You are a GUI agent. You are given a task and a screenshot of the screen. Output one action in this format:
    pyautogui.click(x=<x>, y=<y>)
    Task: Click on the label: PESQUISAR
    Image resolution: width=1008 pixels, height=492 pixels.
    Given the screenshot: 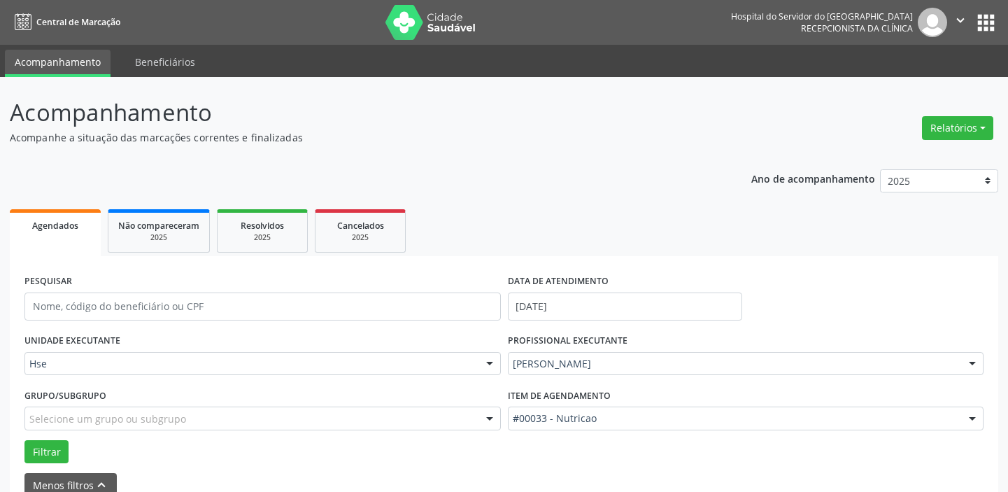 What is the action you would take?
    pyautogui.click(x=48, y=281)
    